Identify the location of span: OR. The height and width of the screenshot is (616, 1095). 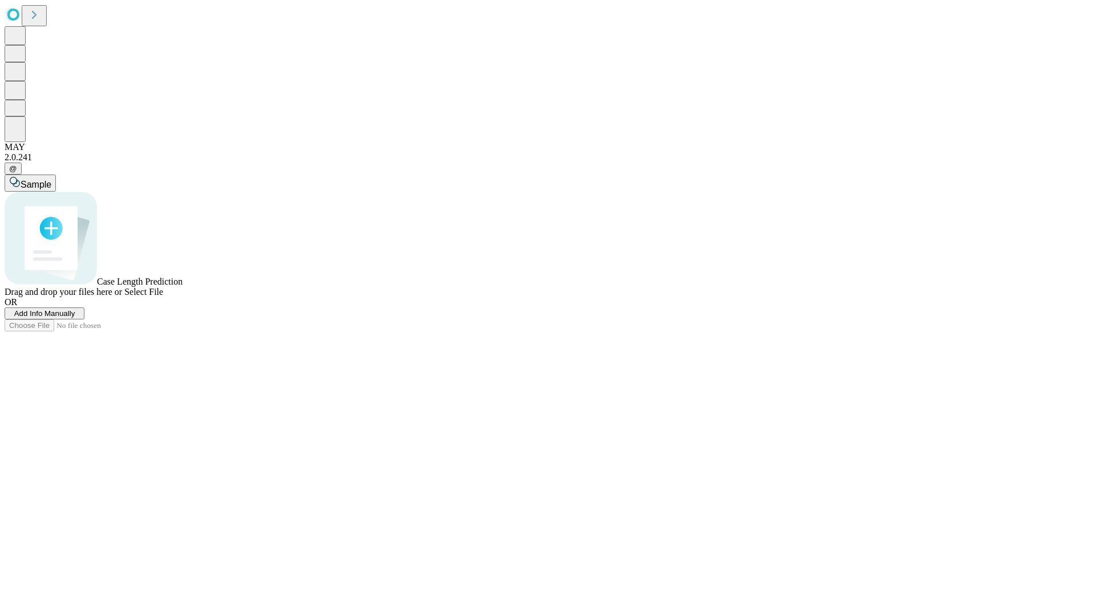
(11, 302).